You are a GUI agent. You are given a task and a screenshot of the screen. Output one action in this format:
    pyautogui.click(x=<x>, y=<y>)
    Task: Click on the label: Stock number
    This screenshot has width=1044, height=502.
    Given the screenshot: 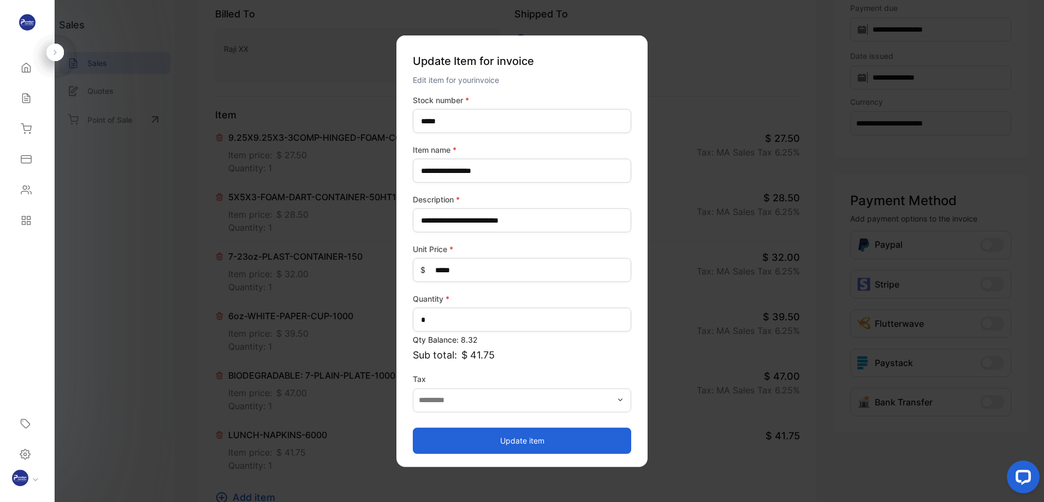 What is the action you would take?
    pyautogui.click(x=522, y=100)
    